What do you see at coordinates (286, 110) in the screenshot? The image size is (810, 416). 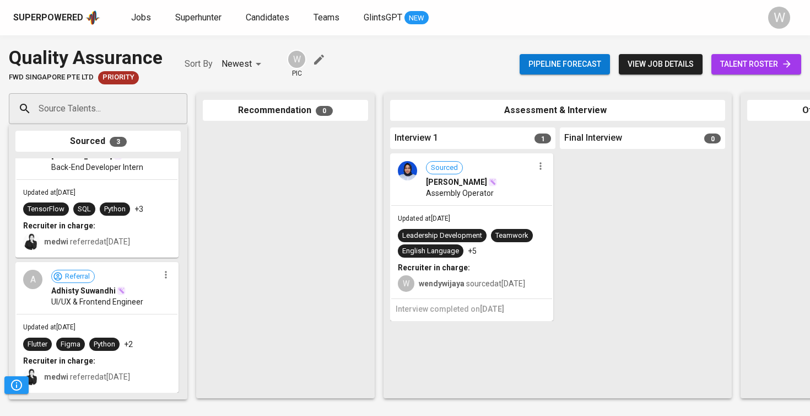 I see `div: Recommendation` at bounding box center [286, 110].